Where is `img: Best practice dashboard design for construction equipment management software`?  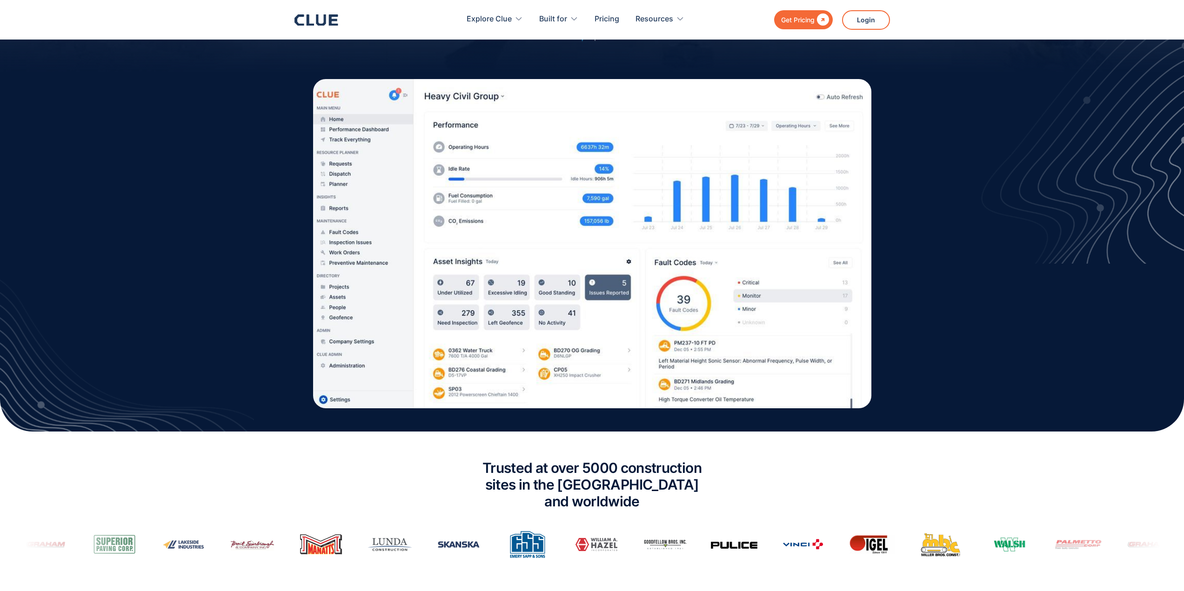 img: Best practice dashboard design for construction equipment management software is located at coordinates (592, 244).